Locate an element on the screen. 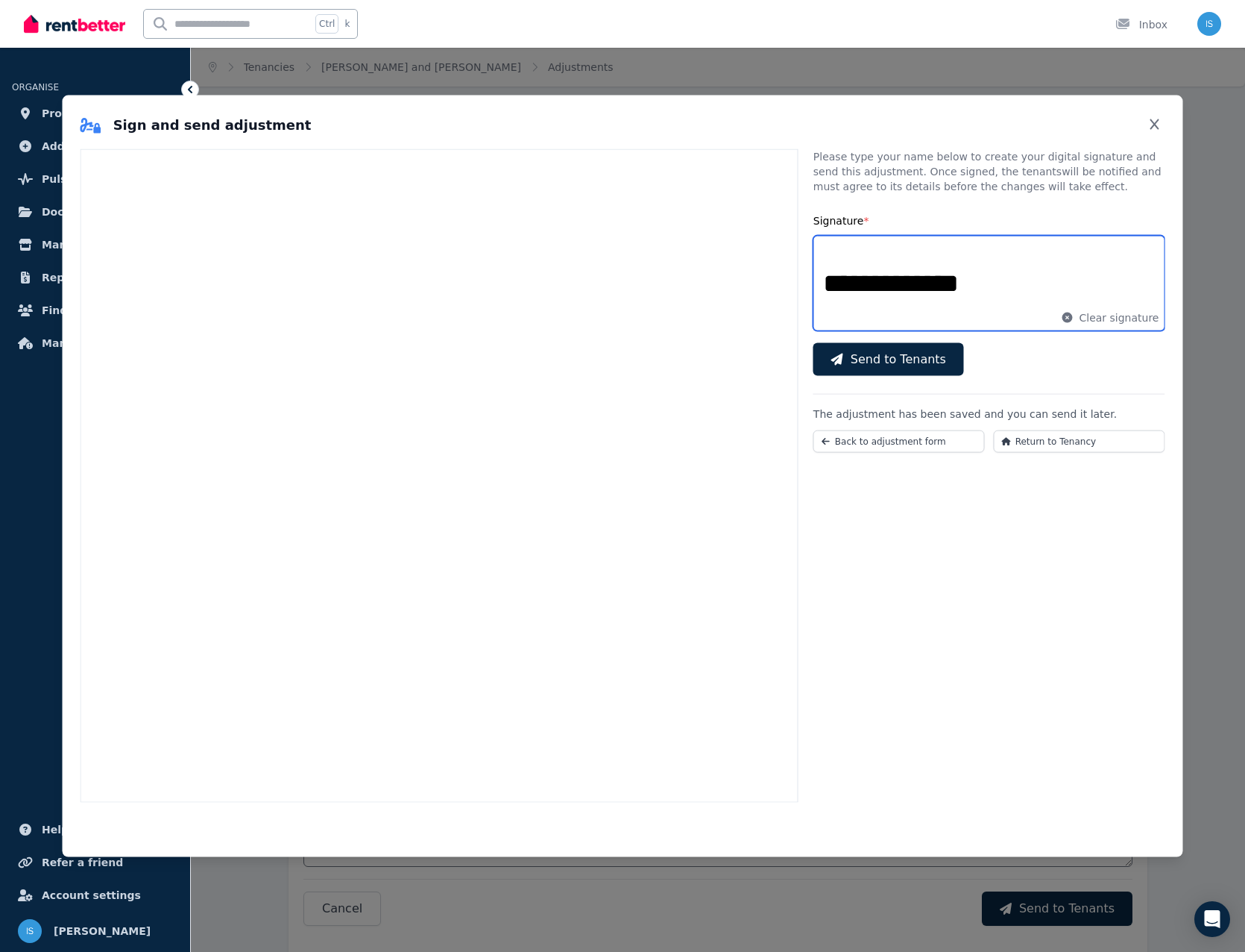  button: Close is located at coordinates (1155, 125).